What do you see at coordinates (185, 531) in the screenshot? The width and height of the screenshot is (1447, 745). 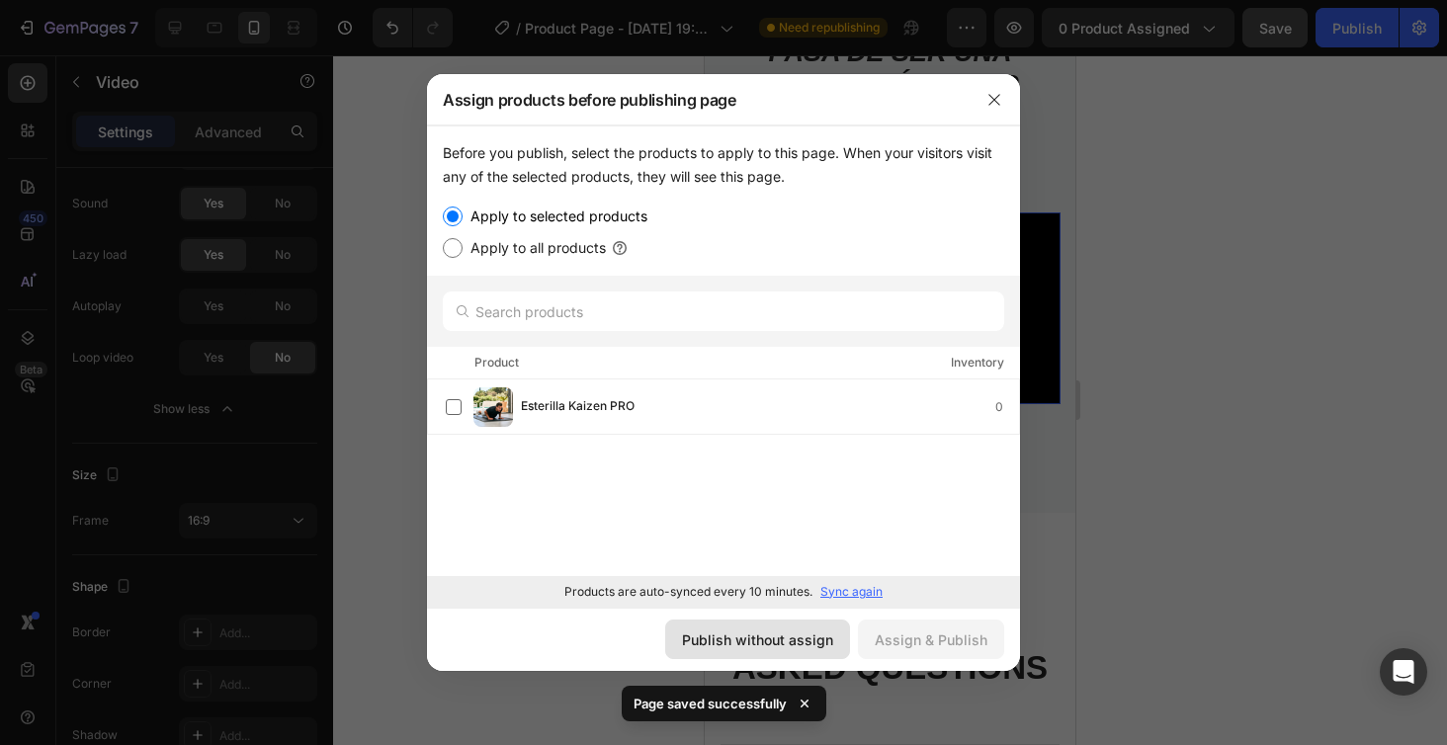 I see `p: FIND YOUR ANSWERS HERE` at bounding box center [185, 531].